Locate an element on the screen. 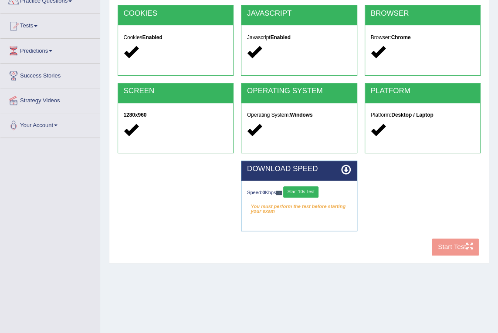 The width and height of the screenshot is (498, 333). h5: Cookies is located at coordinates (175, 37).